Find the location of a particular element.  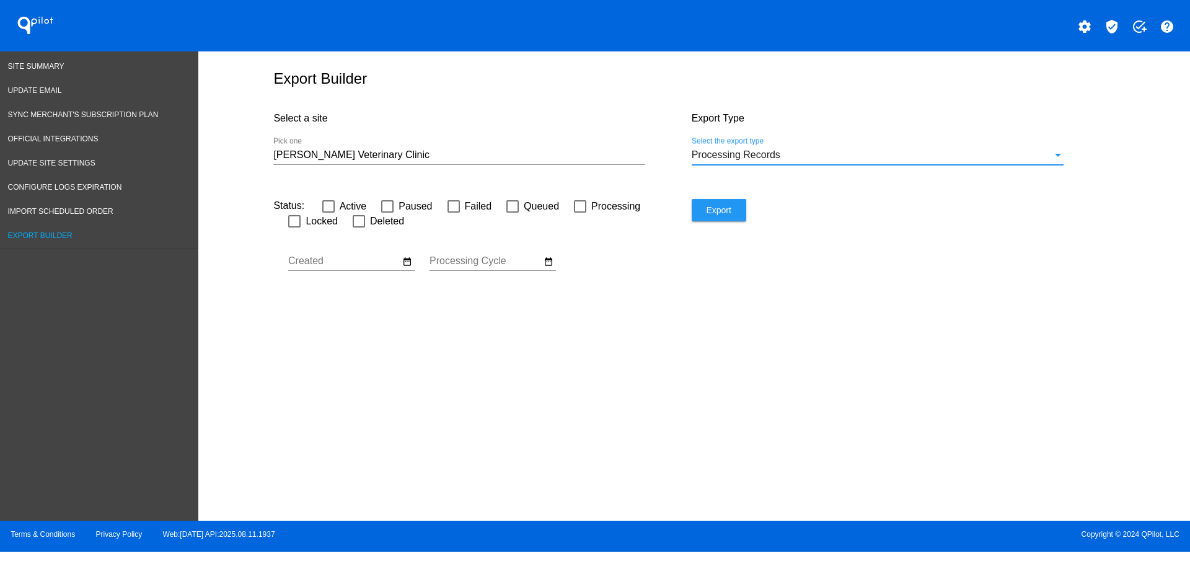

h4: Select a site is located at coordinates (482, 118).